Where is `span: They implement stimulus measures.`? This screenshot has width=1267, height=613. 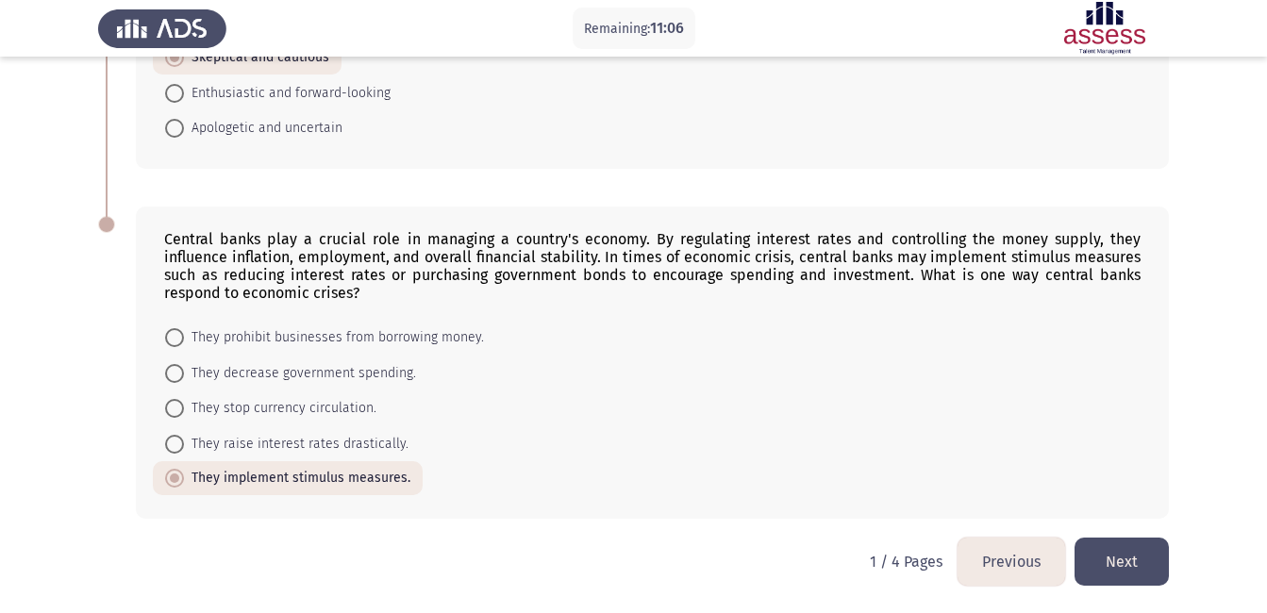
span: They implement stimulus measures. is located at coordinates (297, 478).